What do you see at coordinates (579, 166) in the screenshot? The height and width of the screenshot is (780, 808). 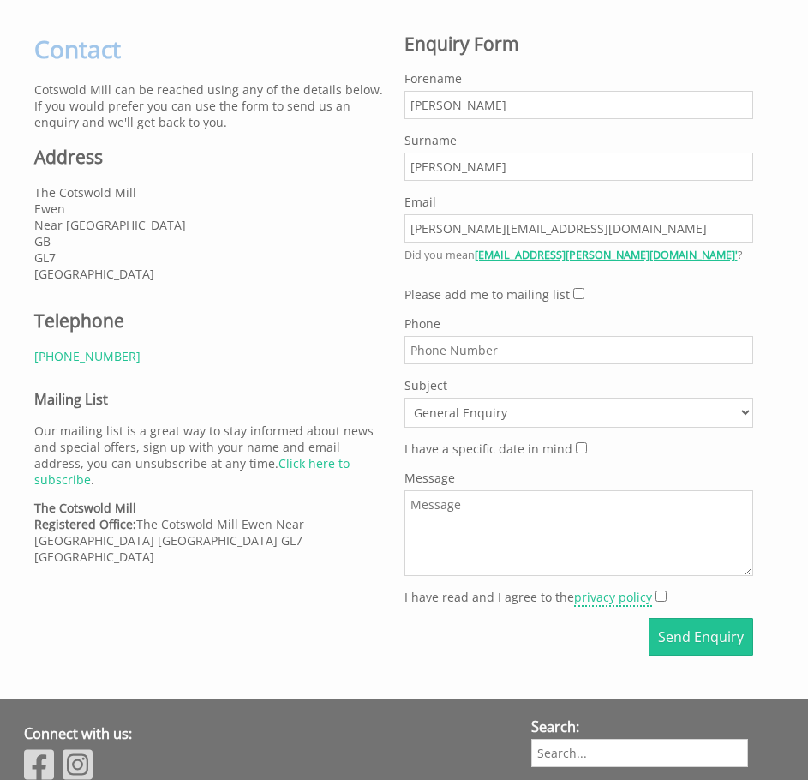 I see `input: Surname` at bounding box center [579, 166].